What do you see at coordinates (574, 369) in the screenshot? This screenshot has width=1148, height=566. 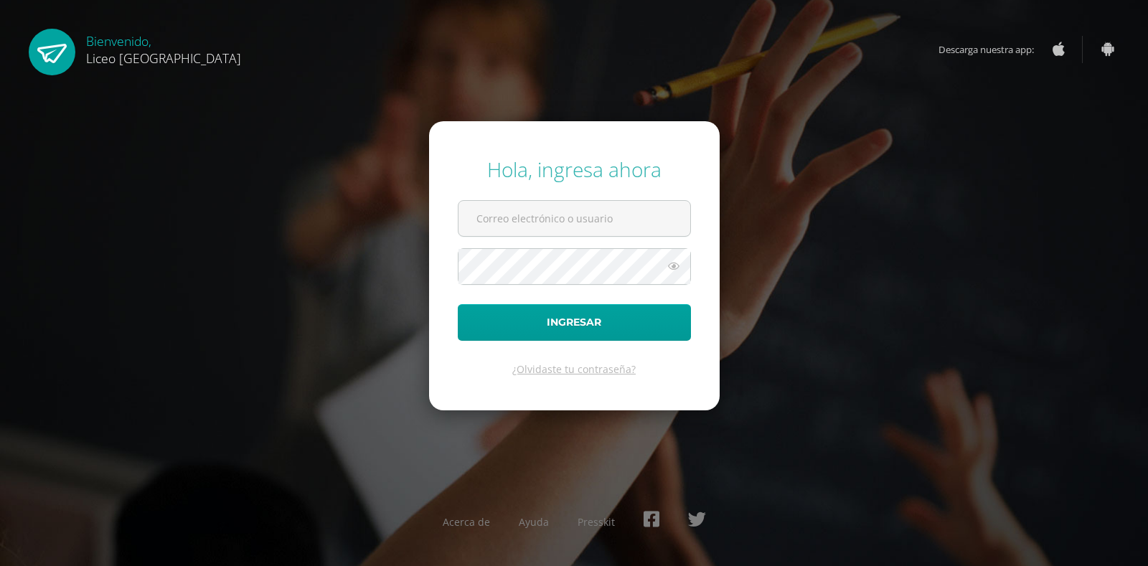 I see `a: ¿Olvidaste tu contraseña?` at bounding box center [574, 369].